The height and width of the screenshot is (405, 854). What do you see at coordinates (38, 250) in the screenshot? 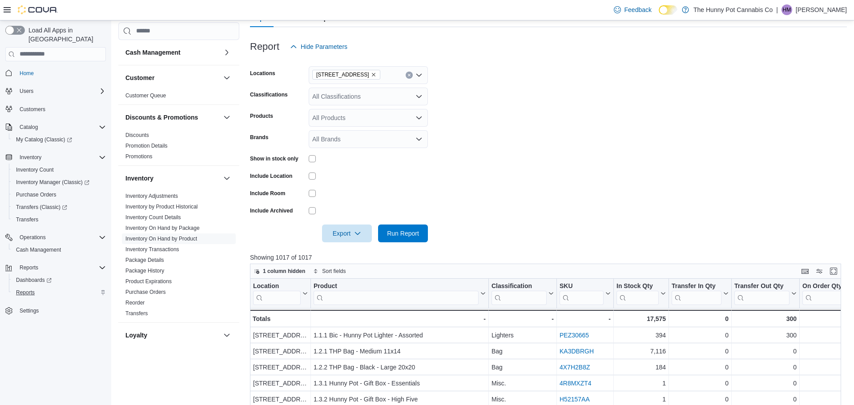
I see `a: Cash Management` at bounding box center [38, 250].